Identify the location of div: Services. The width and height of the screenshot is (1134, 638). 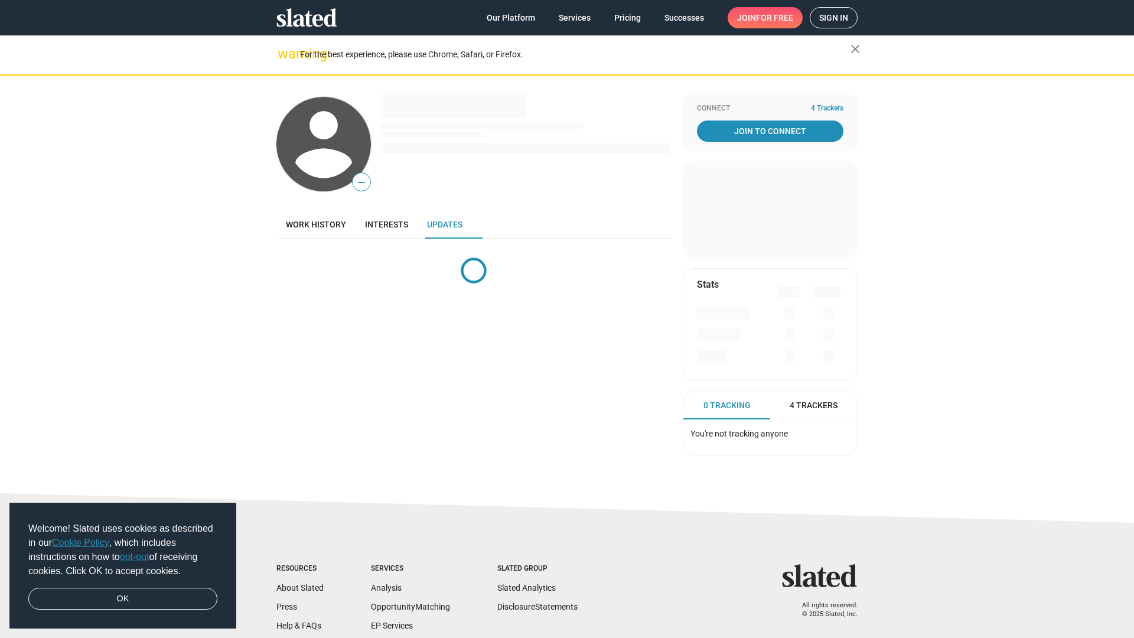
(411, 569).